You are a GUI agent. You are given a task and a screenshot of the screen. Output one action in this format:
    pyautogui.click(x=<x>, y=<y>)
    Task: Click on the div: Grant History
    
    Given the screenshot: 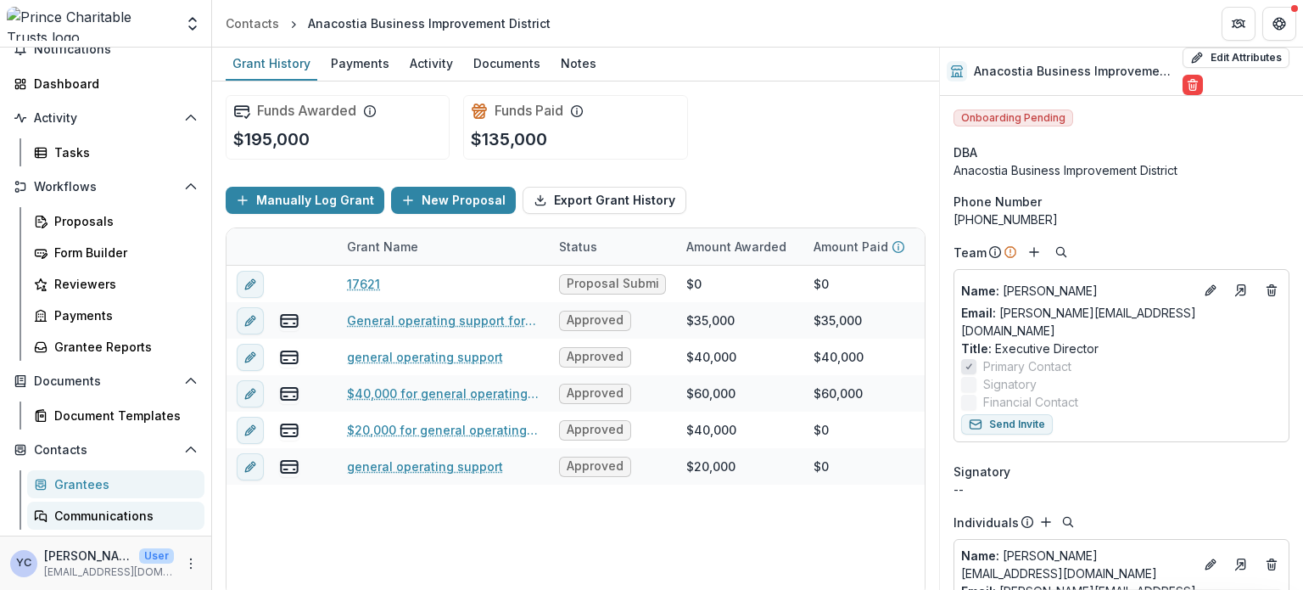 What is the action you would take?
    pyautogui.click(x=272, y=63)
    